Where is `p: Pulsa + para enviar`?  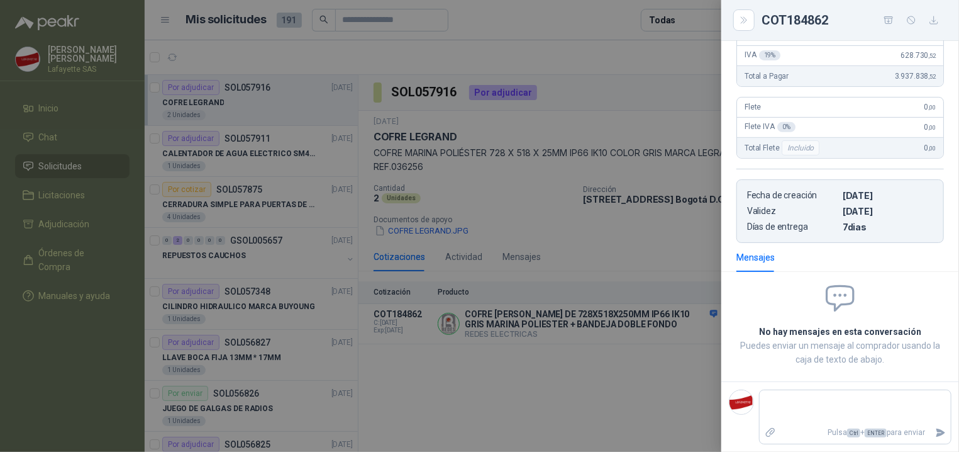
p: Pulsa + para enviar is located at coordinates (856, 432).